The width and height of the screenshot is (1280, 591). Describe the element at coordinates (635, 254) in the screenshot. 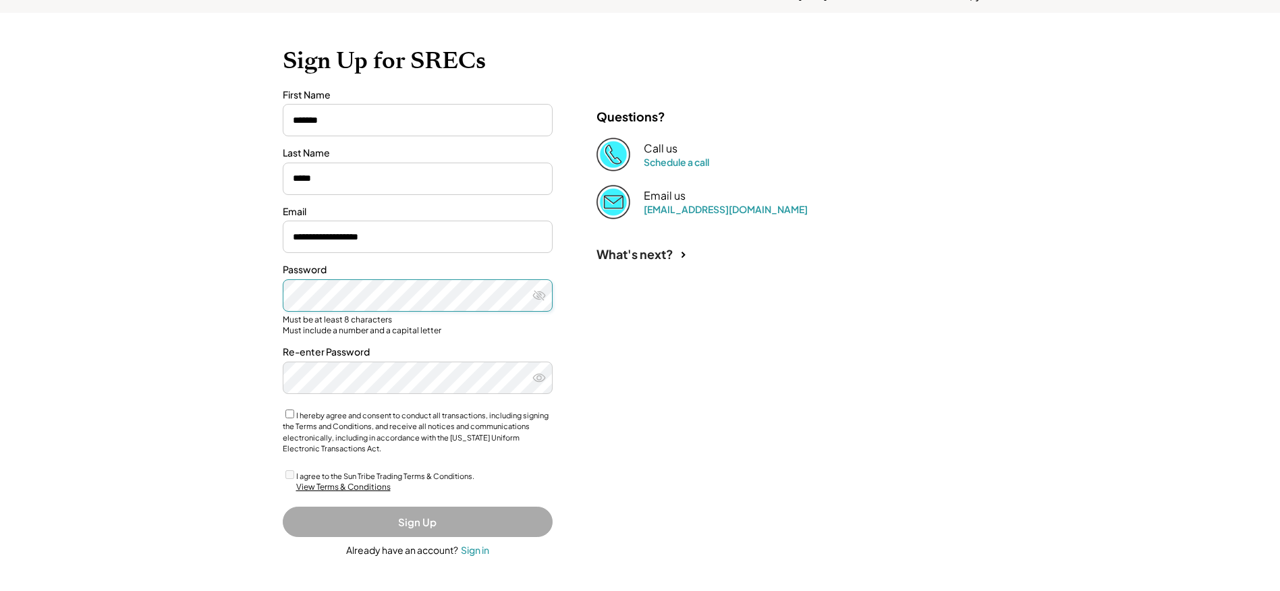

I see `div: What's next?` at that location.